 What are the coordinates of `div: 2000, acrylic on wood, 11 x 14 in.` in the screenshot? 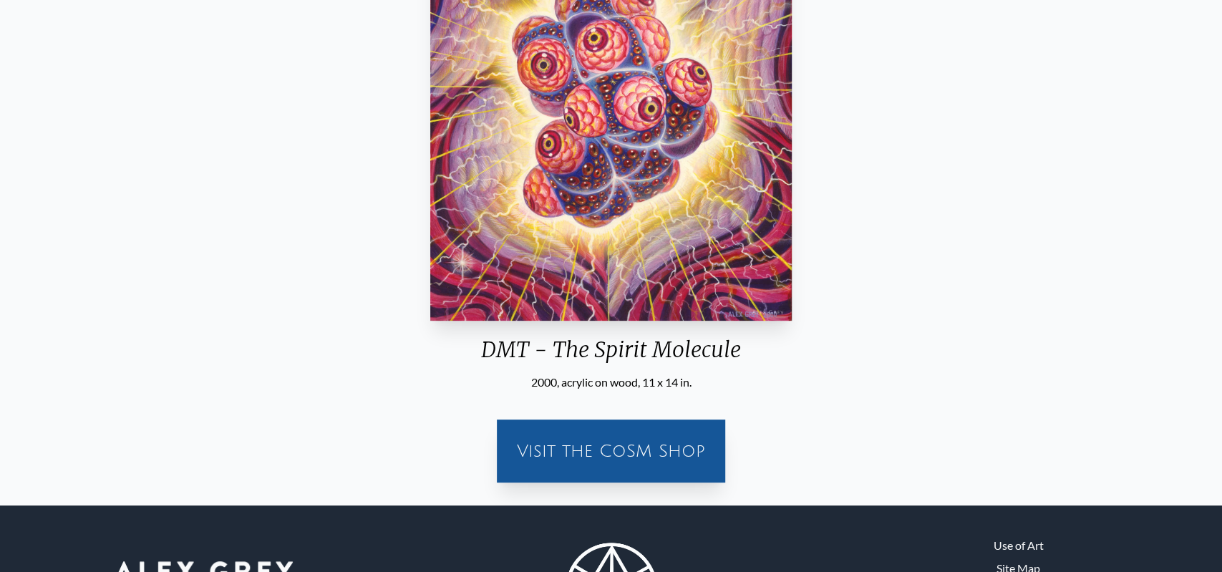 It's located at (611, 382).